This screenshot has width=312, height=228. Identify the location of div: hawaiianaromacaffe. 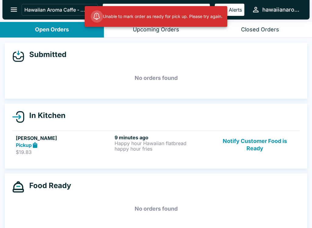
(281, 10).